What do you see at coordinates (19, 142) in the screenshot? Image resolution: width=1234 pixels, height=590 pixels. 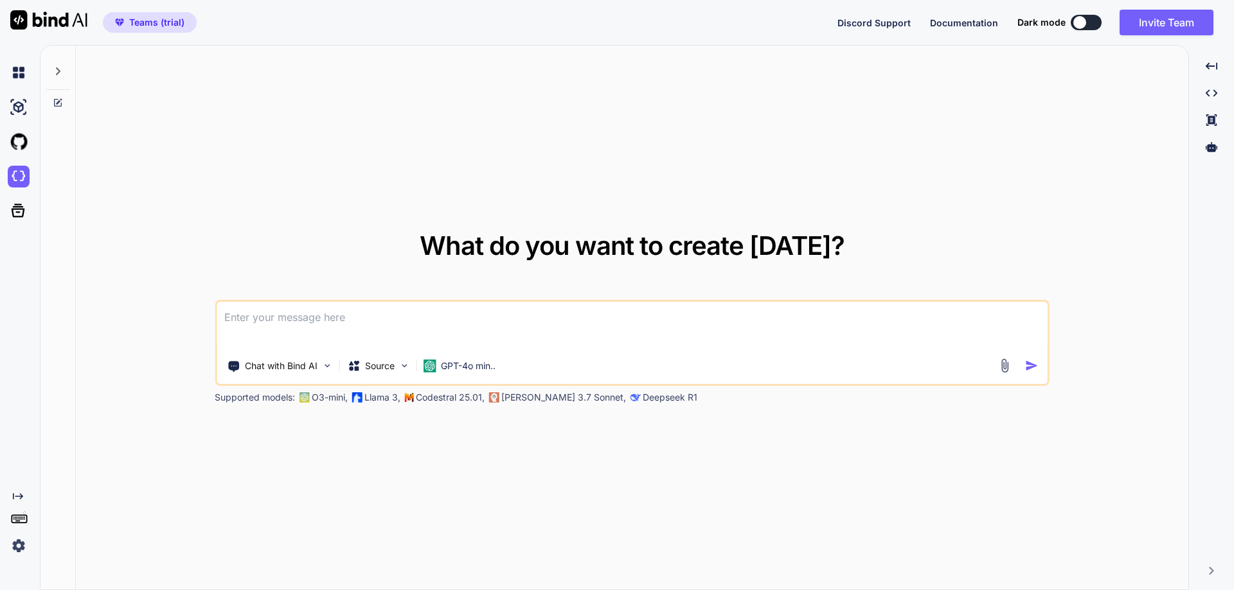 I see `img: githubLight` at bounding box center [19, 142].